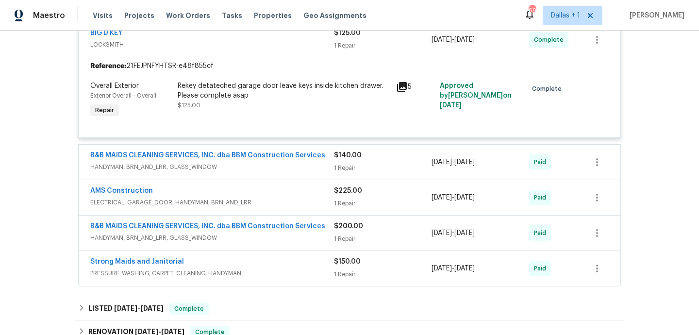  I want to click on span: $200.00, so click(348, 226).